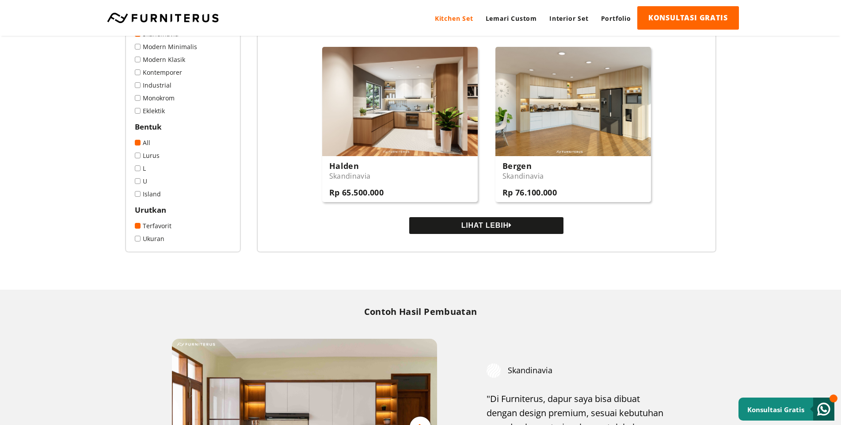 The image size is (841, 425). What do you see at coordinates (183, 126) in the screenshot?
I see `h2: Bentuk` at bounding box center [183, 126].